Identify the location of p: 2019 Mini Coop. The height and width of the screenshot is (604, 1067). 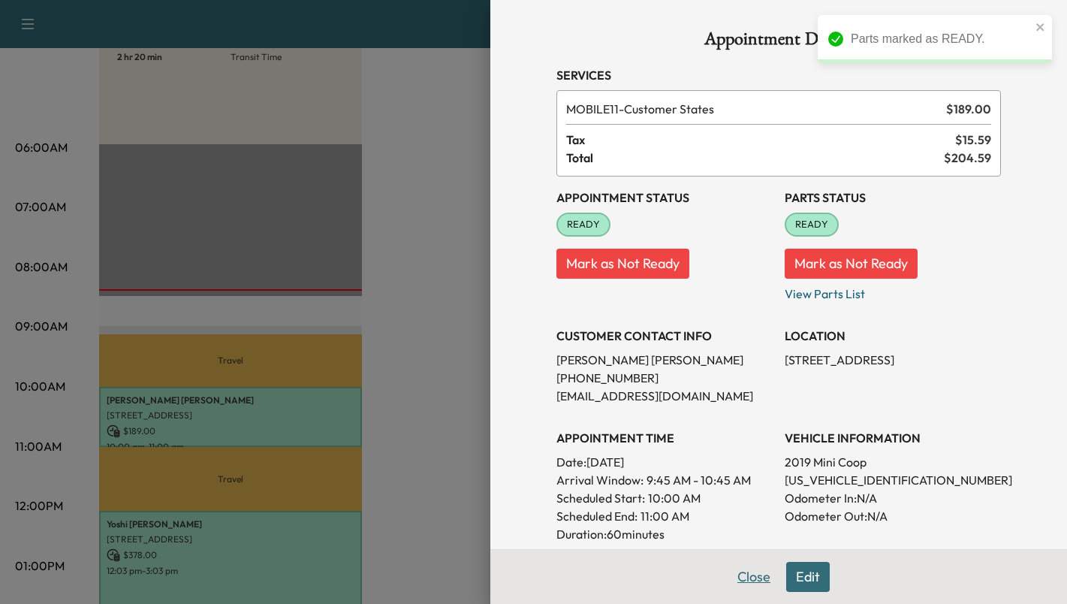
(893, 462).